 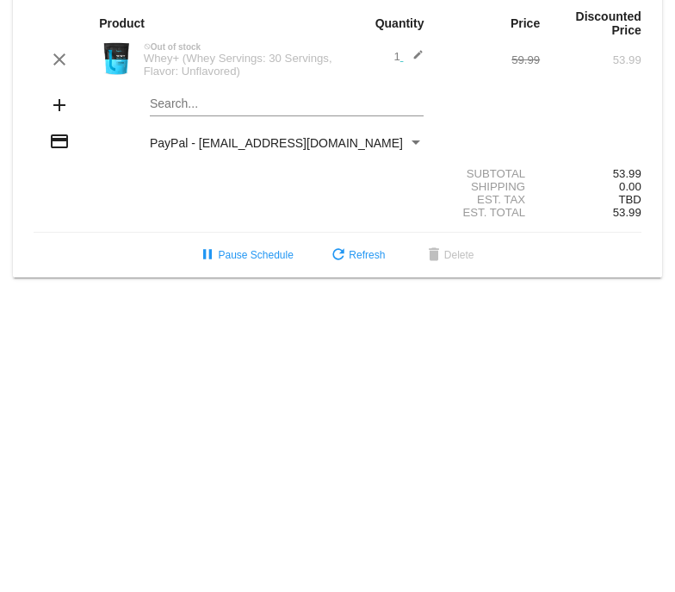 I want to click on mat-icon: delete, so click(x=434, y=256).